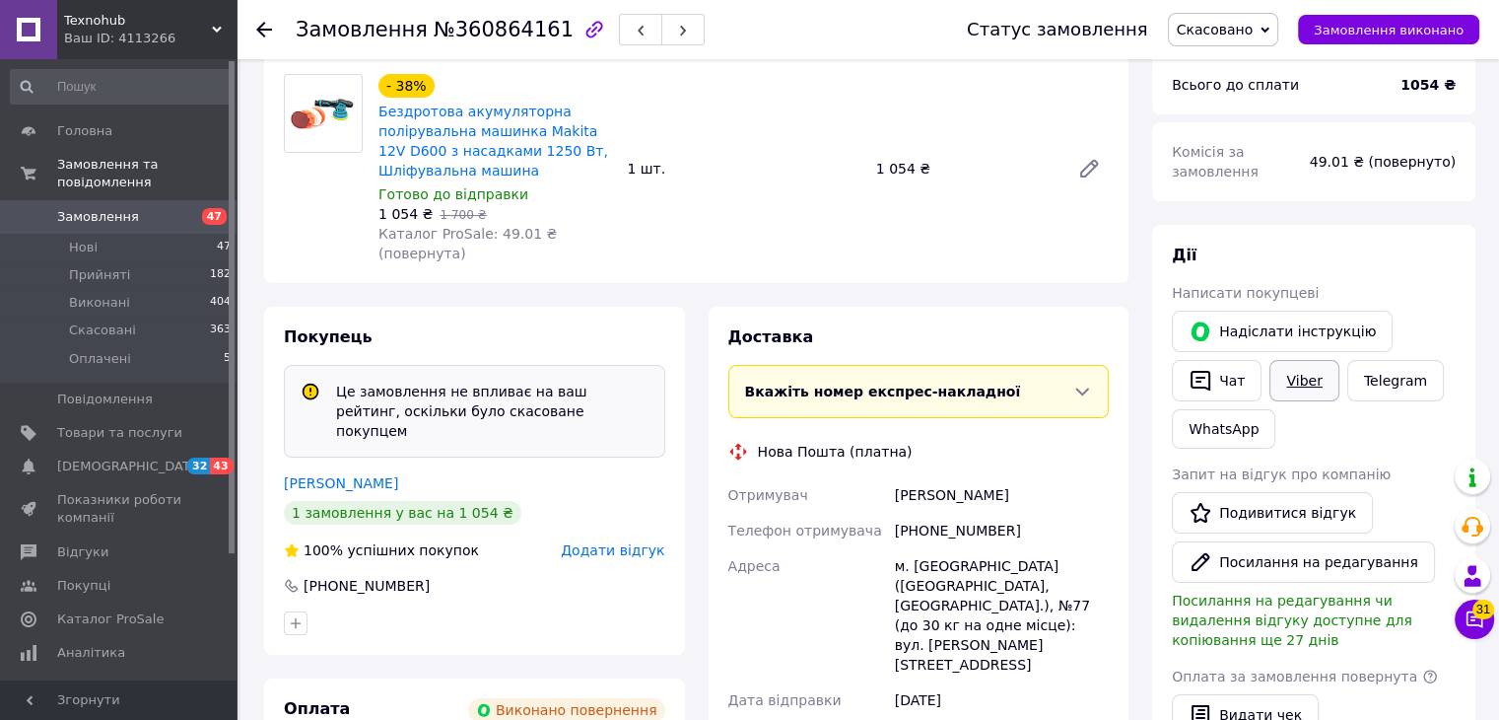 The height and width of the screenshot is (720, 1499). Describe the element at coordinates (121, 87) in the screenshot. I see `input: Пошук` at that location.